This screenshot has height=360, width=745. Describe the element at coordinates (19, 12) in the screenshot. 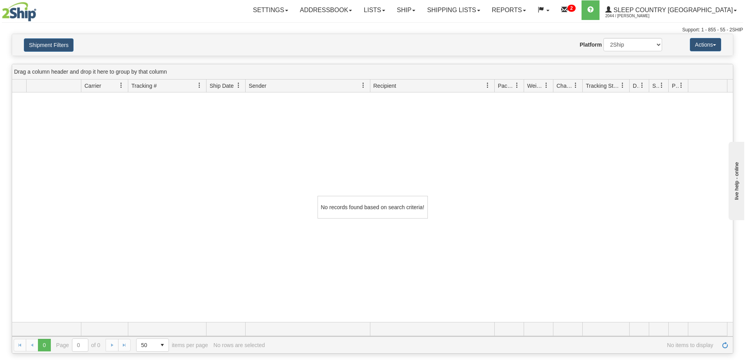

I see `img: logo2044.jpg` at that location.